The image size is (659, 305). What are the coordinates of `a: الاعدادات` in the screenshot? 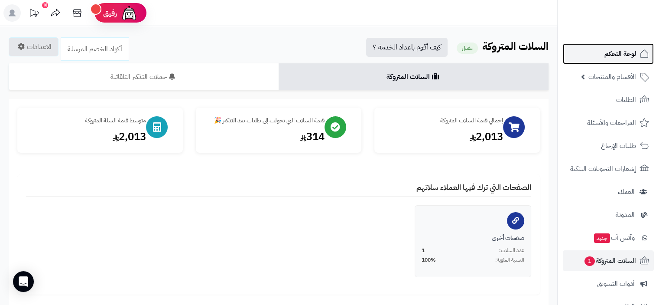 It's located at (33, 47).